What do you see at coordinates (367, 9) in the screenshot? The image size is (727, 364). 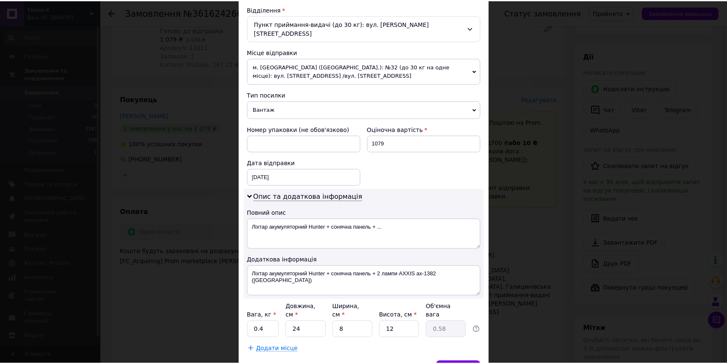 I see `div: Відділення` at bounding box center [367, 9].